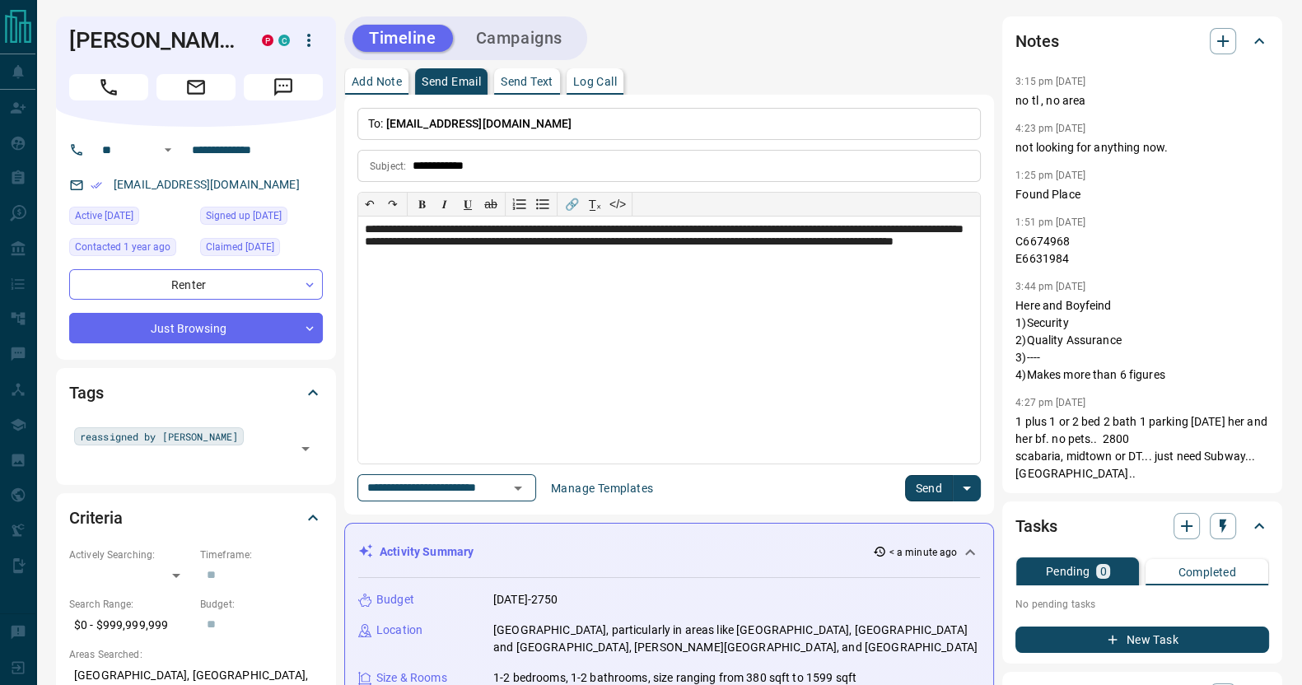 Image resolution: width=1302 pixels, height=685 pixels. Describe the element at coordinates (602, 488) in the screenshot. I see `button: Manage Templates` at that location.